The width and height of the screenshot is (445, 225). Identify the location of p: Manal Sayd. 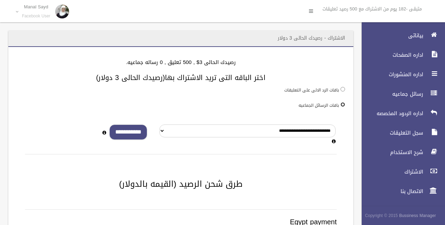
(36, 7).